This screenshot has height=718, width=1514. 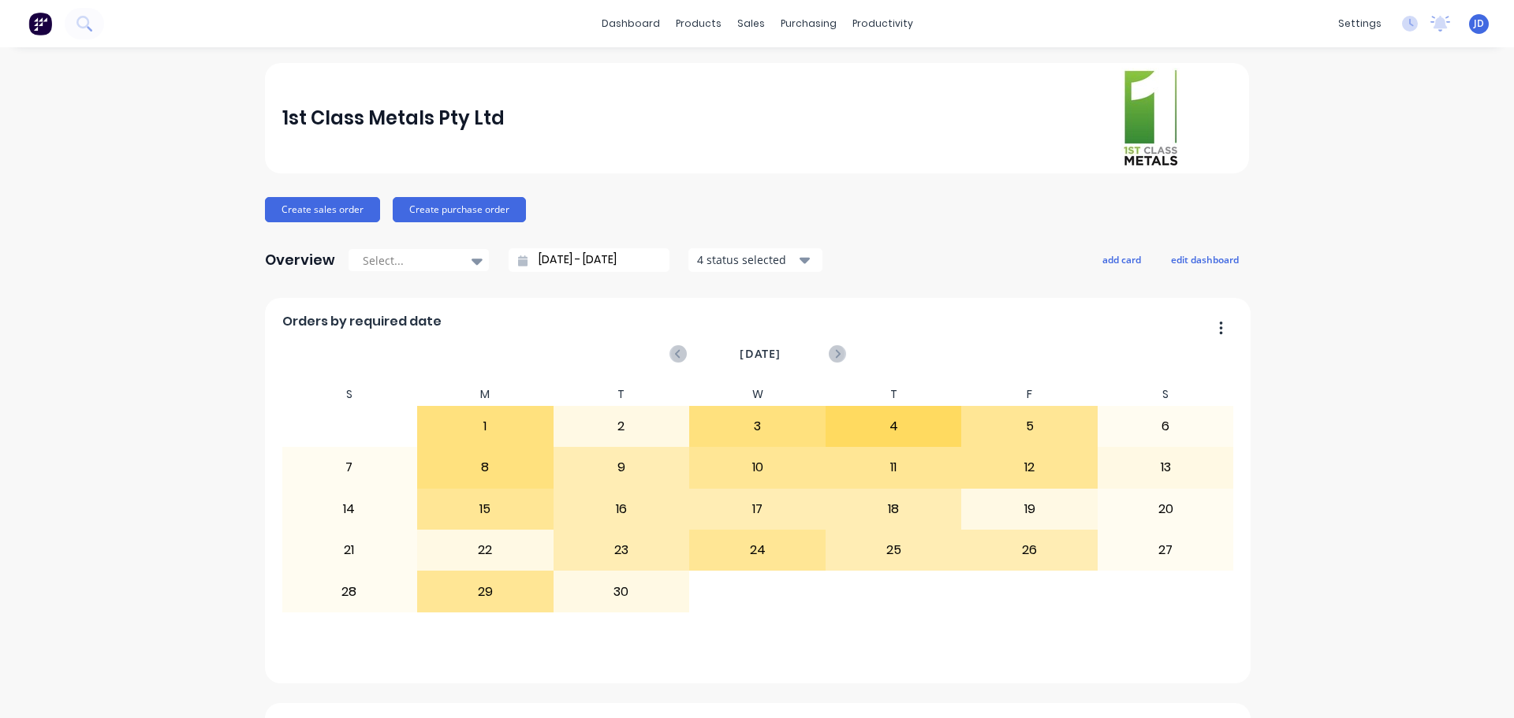 What do you see at coordinates (757, 394) in the screenshot?
I see `div: W` at bounding box center [757, 394].